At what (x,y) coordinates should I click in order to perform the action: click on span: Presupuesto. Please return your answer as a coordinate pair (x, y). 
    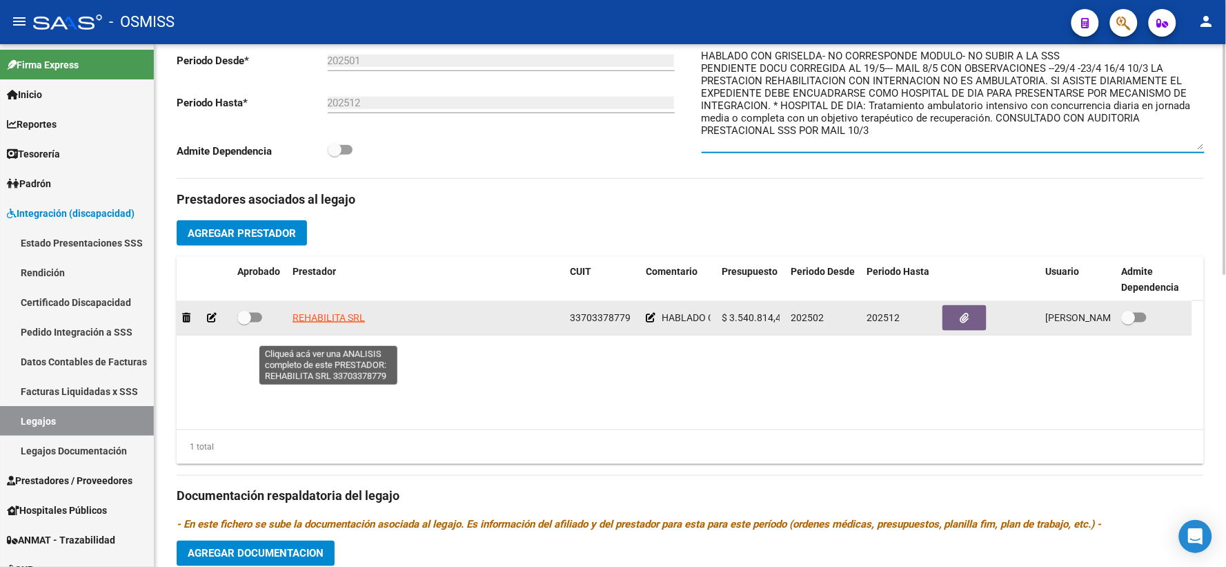
    Looking at the image, I should click on (749, 271).